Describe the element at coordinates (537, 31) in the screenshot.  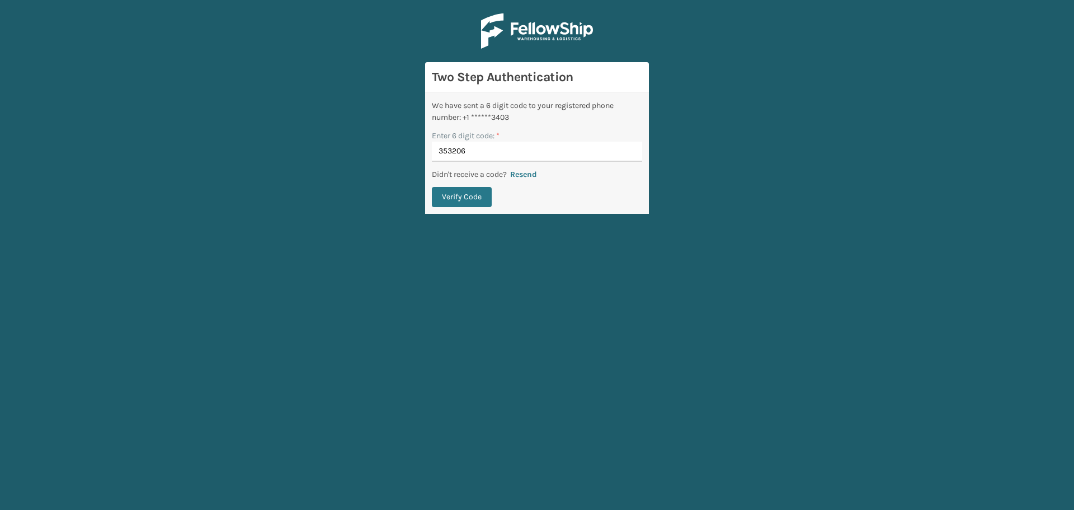
I see `img: Logo` at that location.